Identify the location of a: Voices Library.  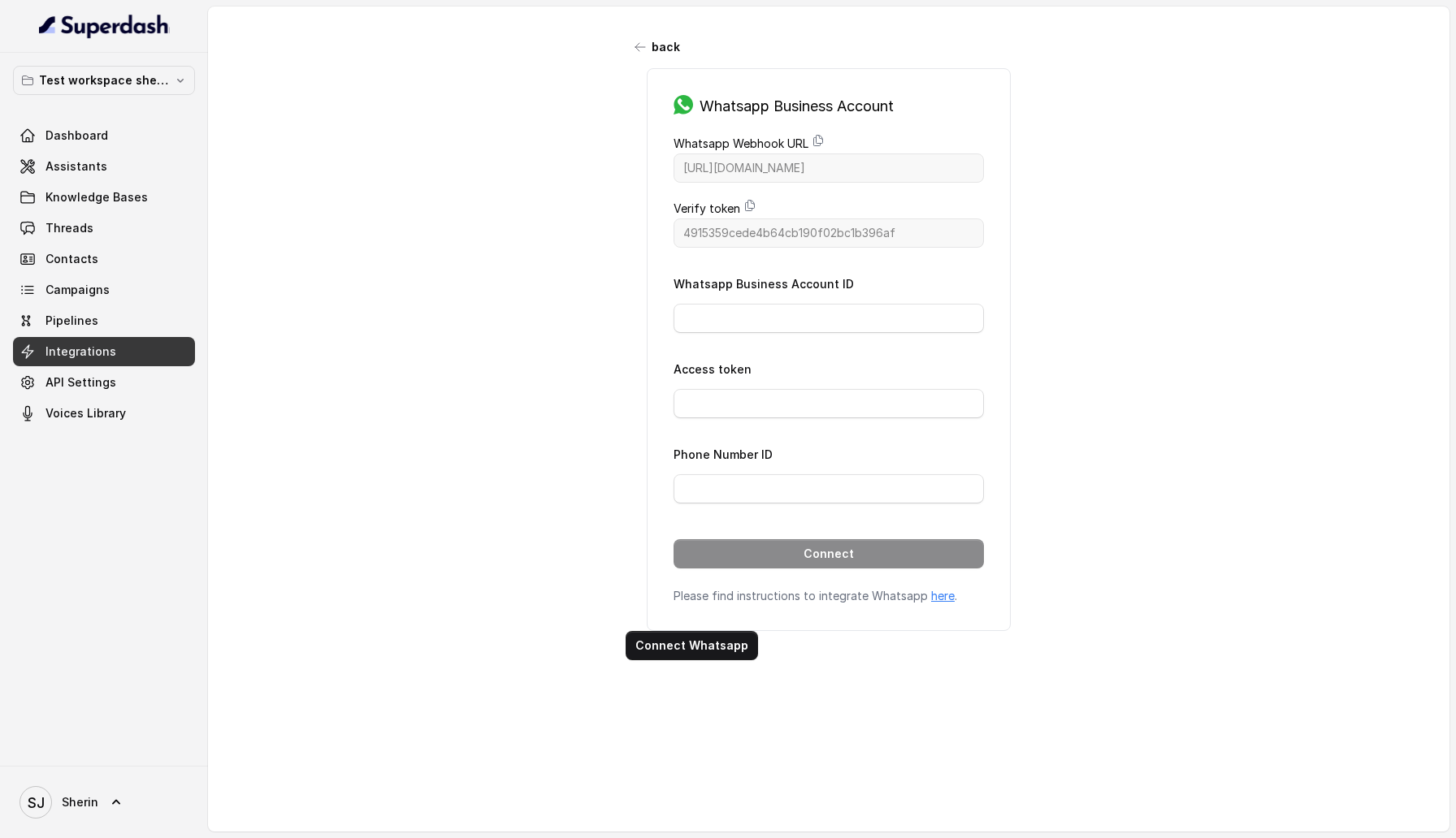
(104, 414).